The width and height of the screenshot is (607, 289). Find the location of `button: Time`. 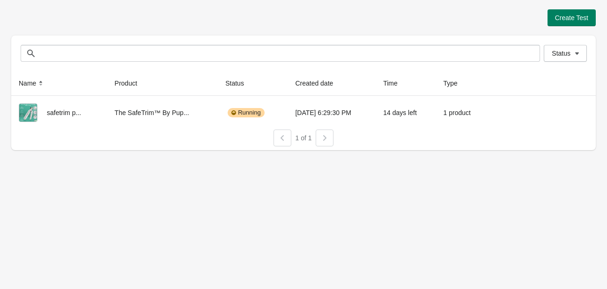

button: Time is located at coordinates (395, 83).